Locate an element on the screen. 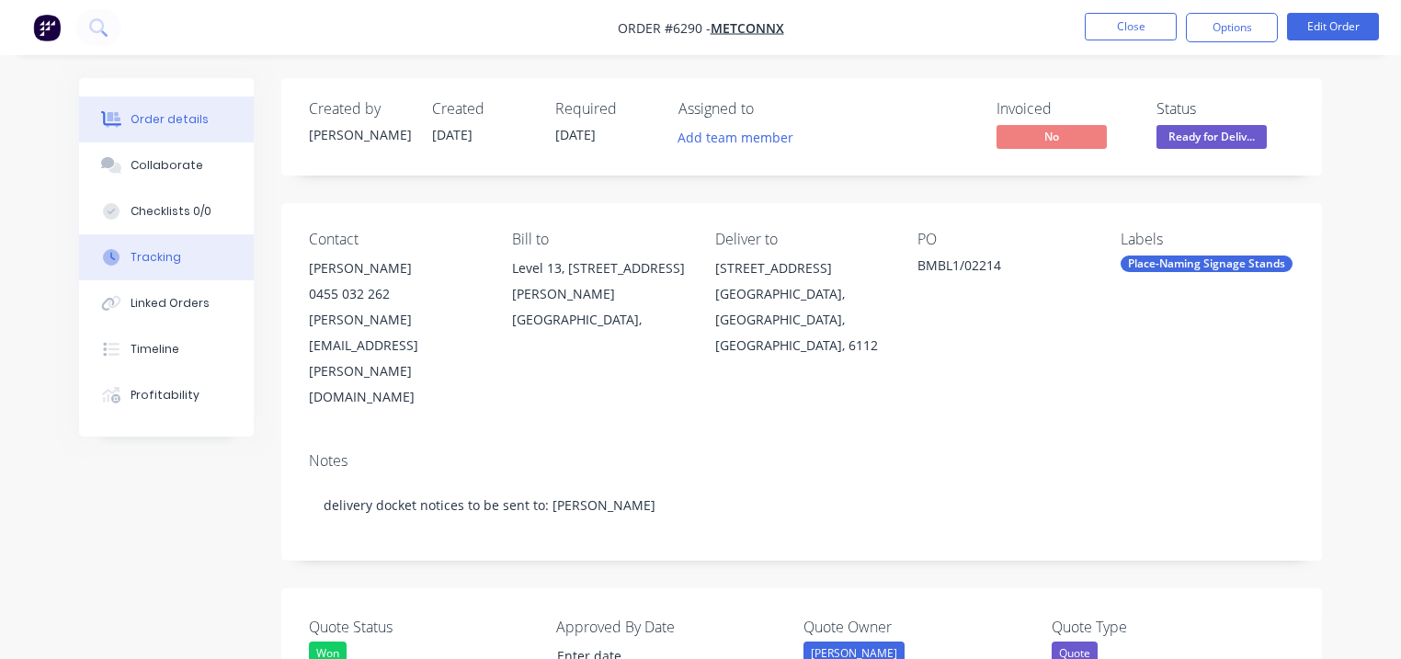 Image resolution: width=1401 pixels, height=659 pixels. span: Order #6290 - is located at coordinates (664, 28).